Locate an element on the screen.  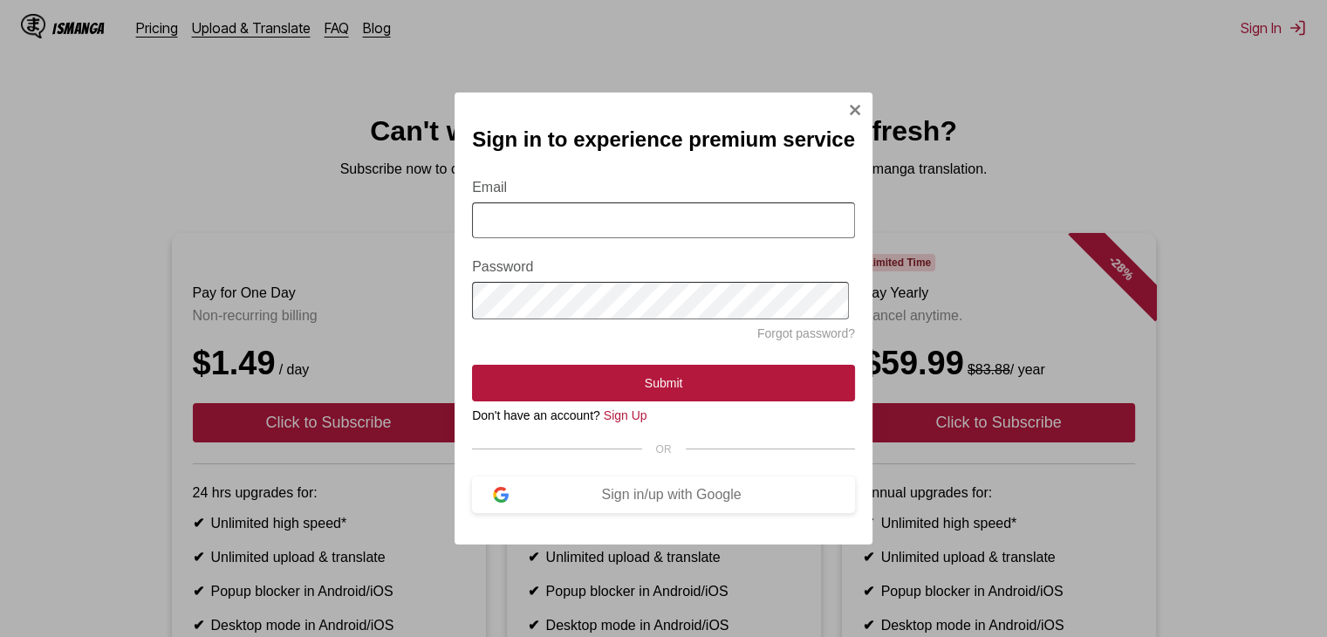
img: Close is located at coordinates (855, 110).